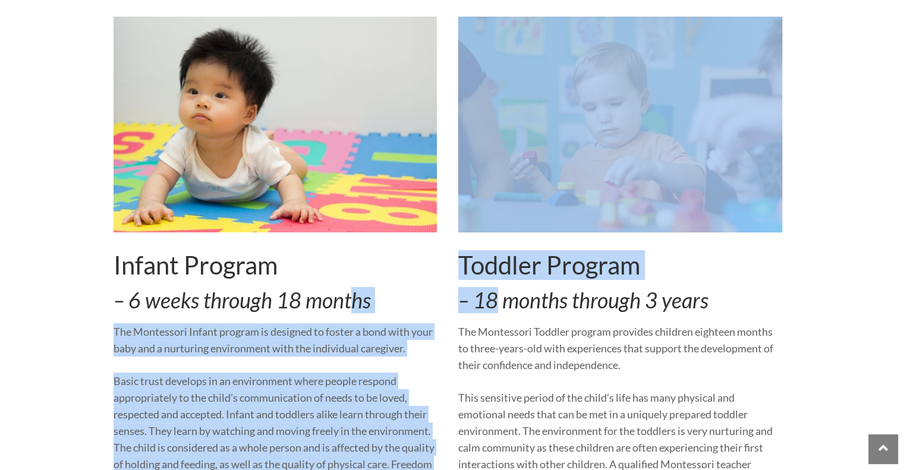  What do you see at coordinates (275, 265) in the screenshot?
I see `h2: Infant Program` at bounding box center [275, 265].